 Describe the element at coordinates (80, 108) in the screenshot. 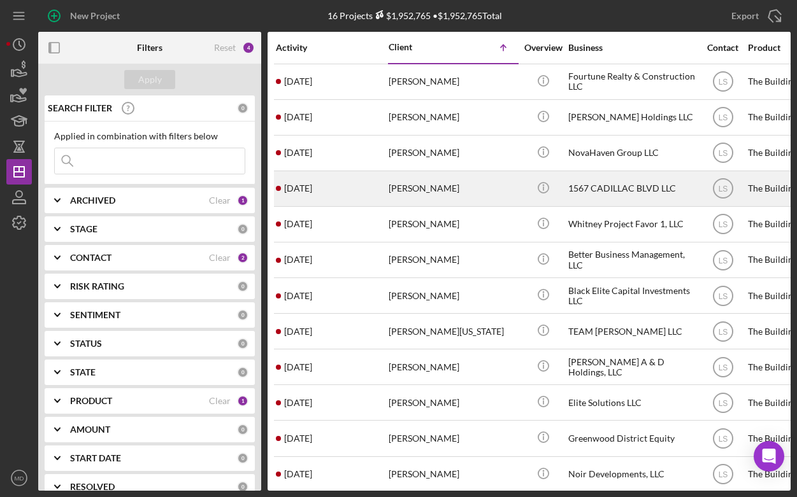

I see `b: SEARCH FILTER` at that location.